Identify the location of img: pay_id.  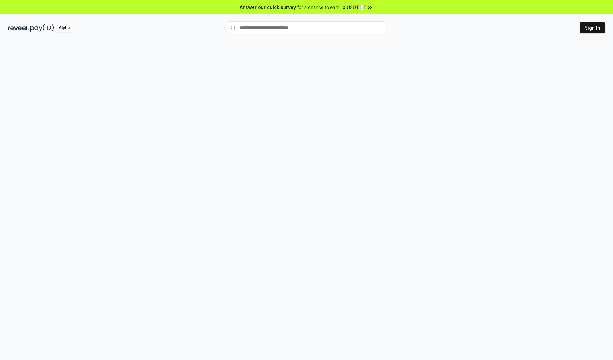
(42, 28).